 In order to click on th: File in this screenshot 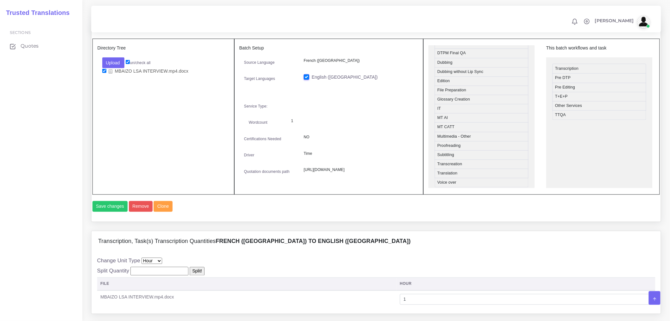, I will do `click(247, 284)`.